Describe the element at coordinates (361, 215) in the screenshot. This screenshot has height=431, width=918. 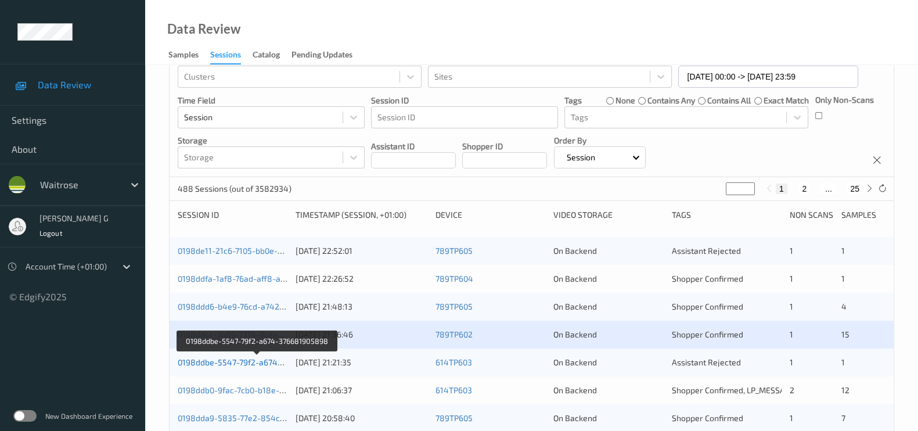
I see `div: Timestamp (Session, +01:00)` at that location.